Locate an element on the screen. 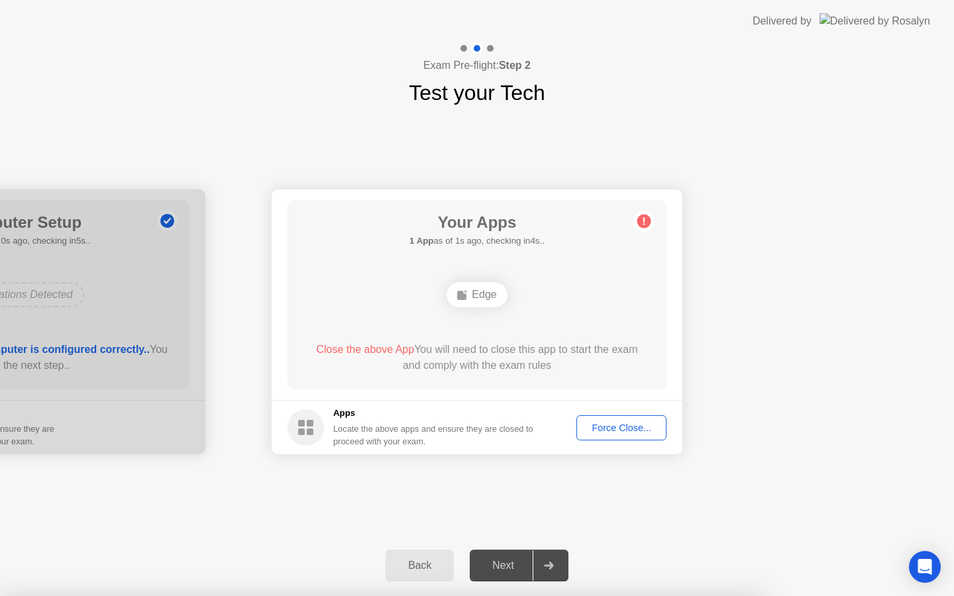  div: Edge is located at coordinates (476, 295).